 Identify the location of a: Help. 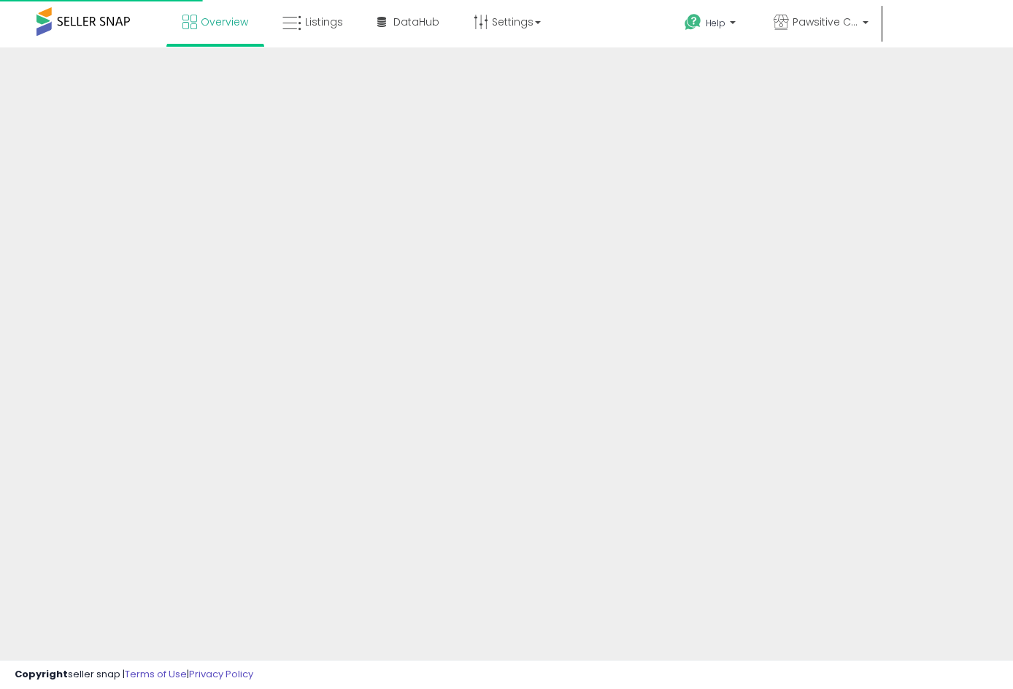
(712, 25).